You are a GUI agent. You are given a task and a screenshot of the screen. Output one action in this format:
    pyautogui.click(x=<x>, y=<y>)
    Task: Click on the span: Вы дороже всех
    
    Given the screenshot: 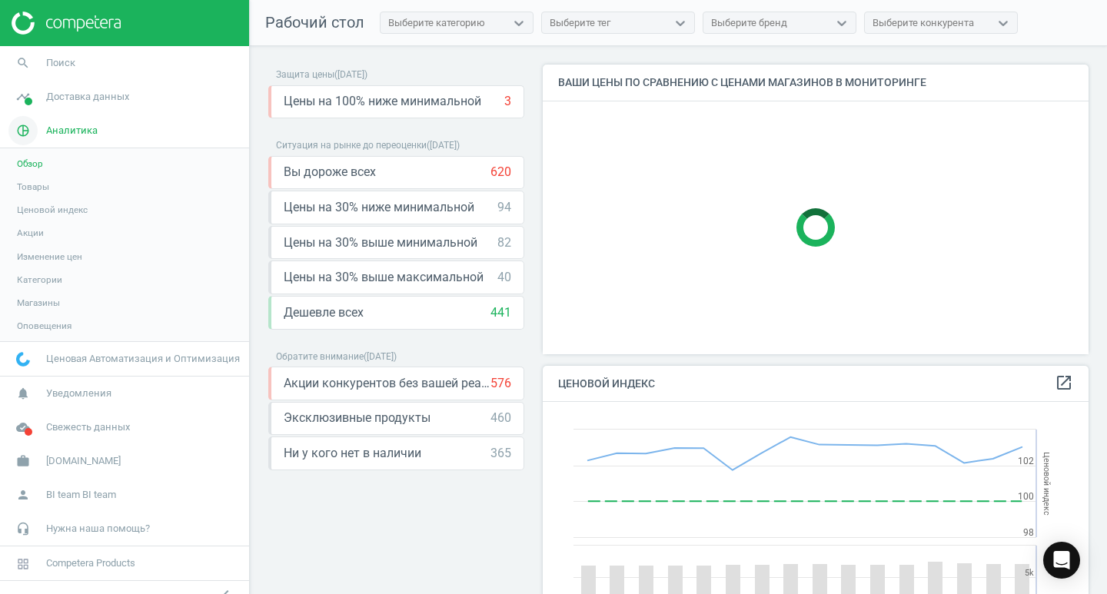 What is the action you would take?
    pyautogui.click(x=330, y=172)
    